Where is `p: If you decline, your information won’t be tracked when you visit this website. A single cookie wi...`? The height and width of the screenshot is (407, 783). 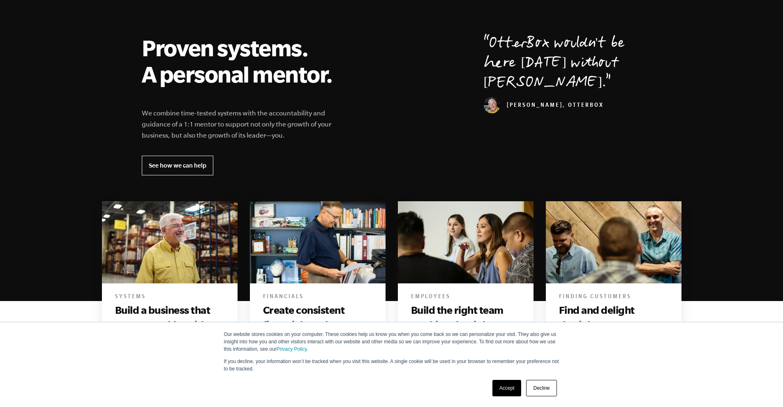 p: If you decline, your information won’t be tracked when you visit this website. A single cookie wi... is located at coordinates (392, 366).